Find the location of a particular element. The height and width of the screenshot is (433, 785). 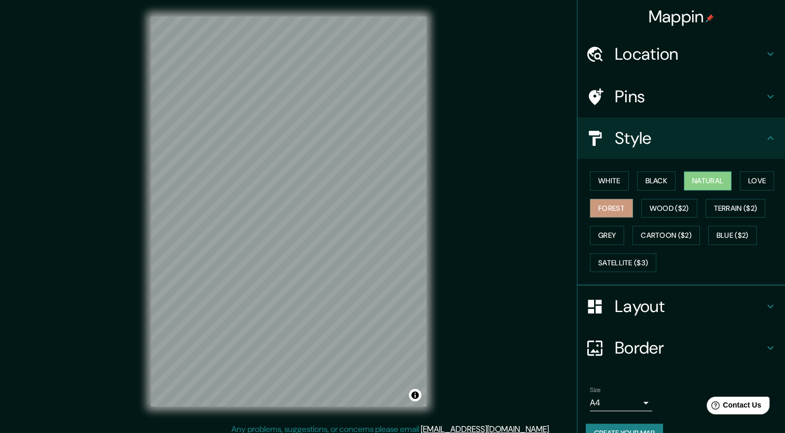

div: Location is located at coordinates (681, 54).